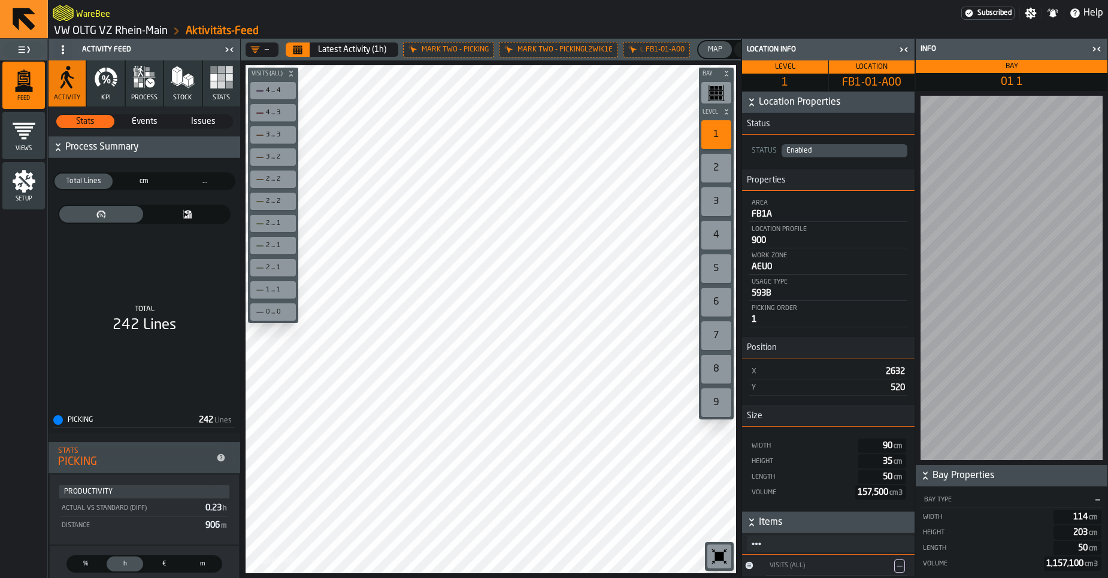 The width and height of the screenshot is (1108, 578). What do you see at coordinates (872, 83) in the screenshot?
I see `span: FB1-01-A00` at bounding box center [872, 83].